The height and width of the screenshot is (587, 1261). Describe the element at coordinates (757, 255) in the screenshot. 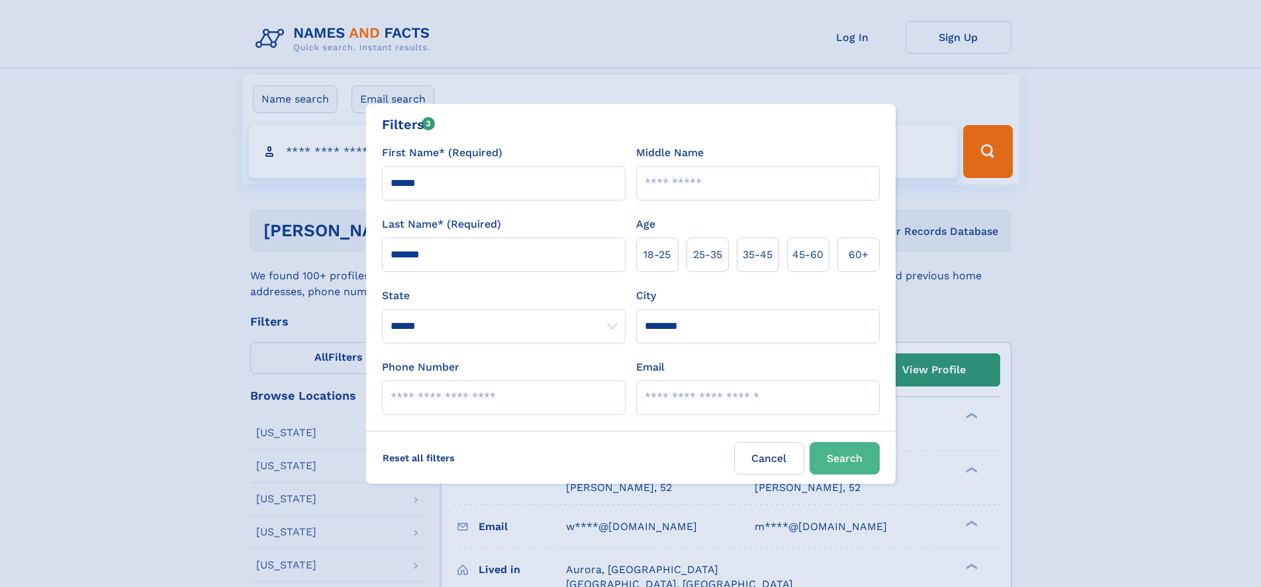

I see `span: 35‑45` at that location.